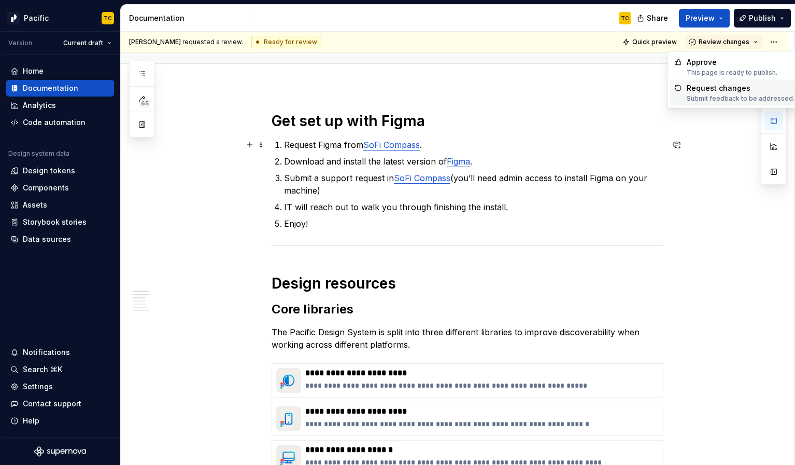  Describe the element at coordinates (60, 352) in the screenshot. I see `button: Notifications` at that location.